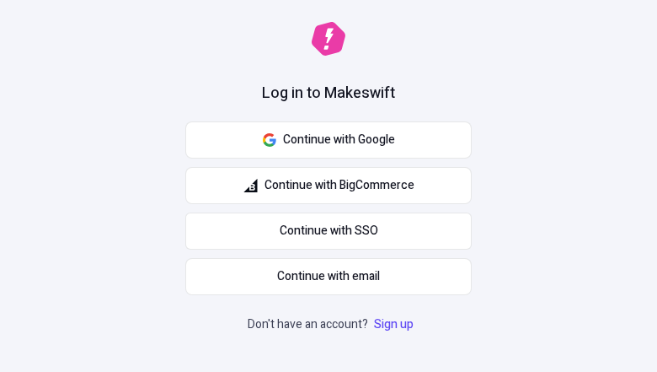  I want to click on p: Don't have an account?, so click(332, 324).